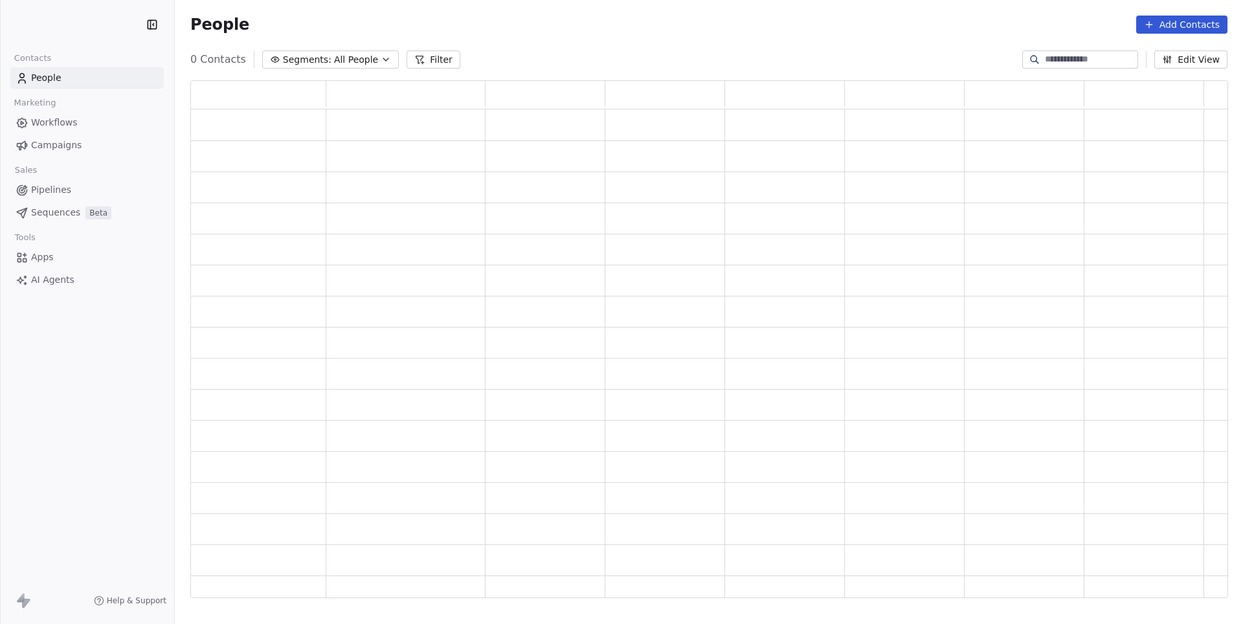  I want to click on span: Help & Support, so click(137, 601).